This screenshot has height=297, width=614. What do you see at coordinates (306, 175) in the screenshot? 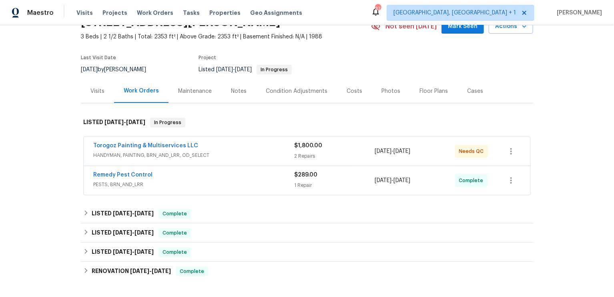
I see `span: $289.00` at bounding box center [306, 175].